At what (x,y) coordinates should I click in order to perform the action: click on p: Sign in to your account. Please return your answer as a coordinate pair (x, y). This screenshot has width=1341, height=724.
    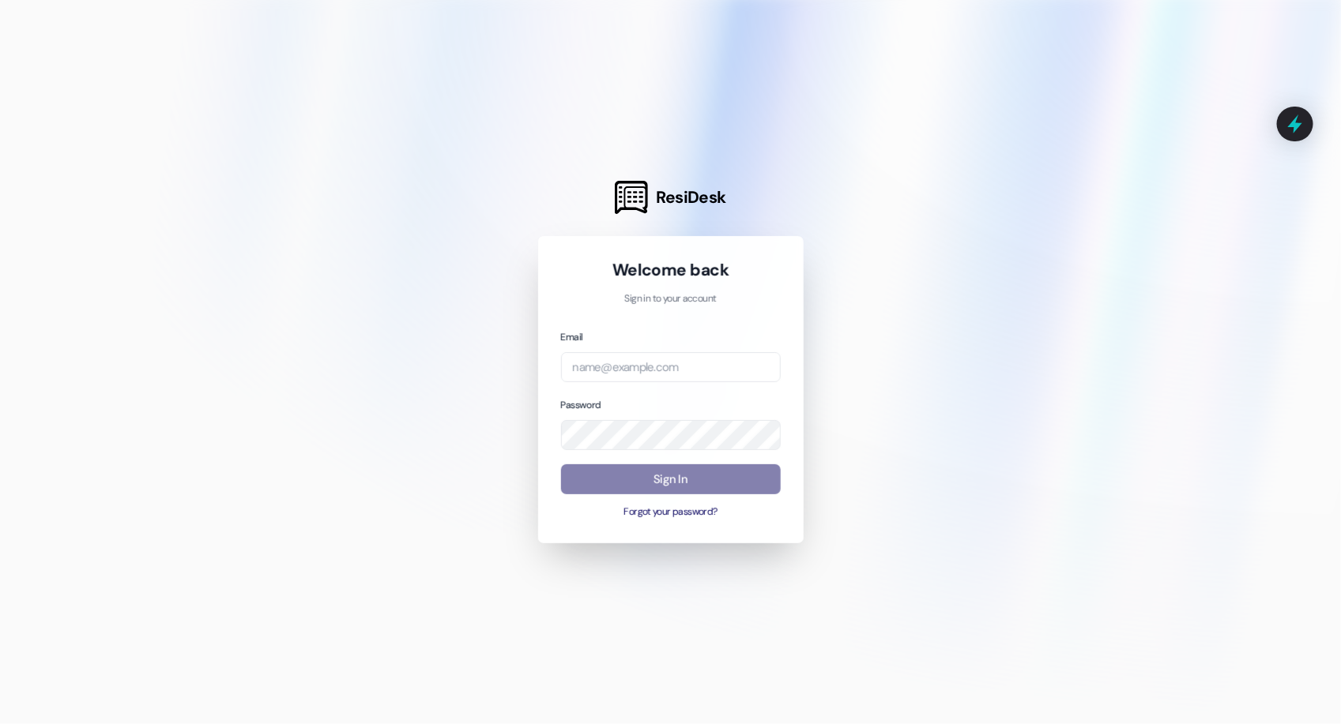
    Looking at the image, I should click on (671, 299).